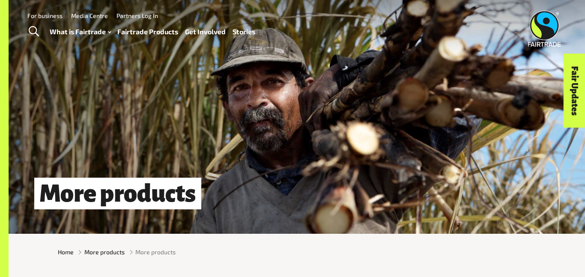 Image resolution: width=585 pixels, height=277 pixels. What do you see at coordinates (544, 29) in the screenshot?
I see `img: Fairtrade Australia New Zealand logo` at bounding box center [544, 29].